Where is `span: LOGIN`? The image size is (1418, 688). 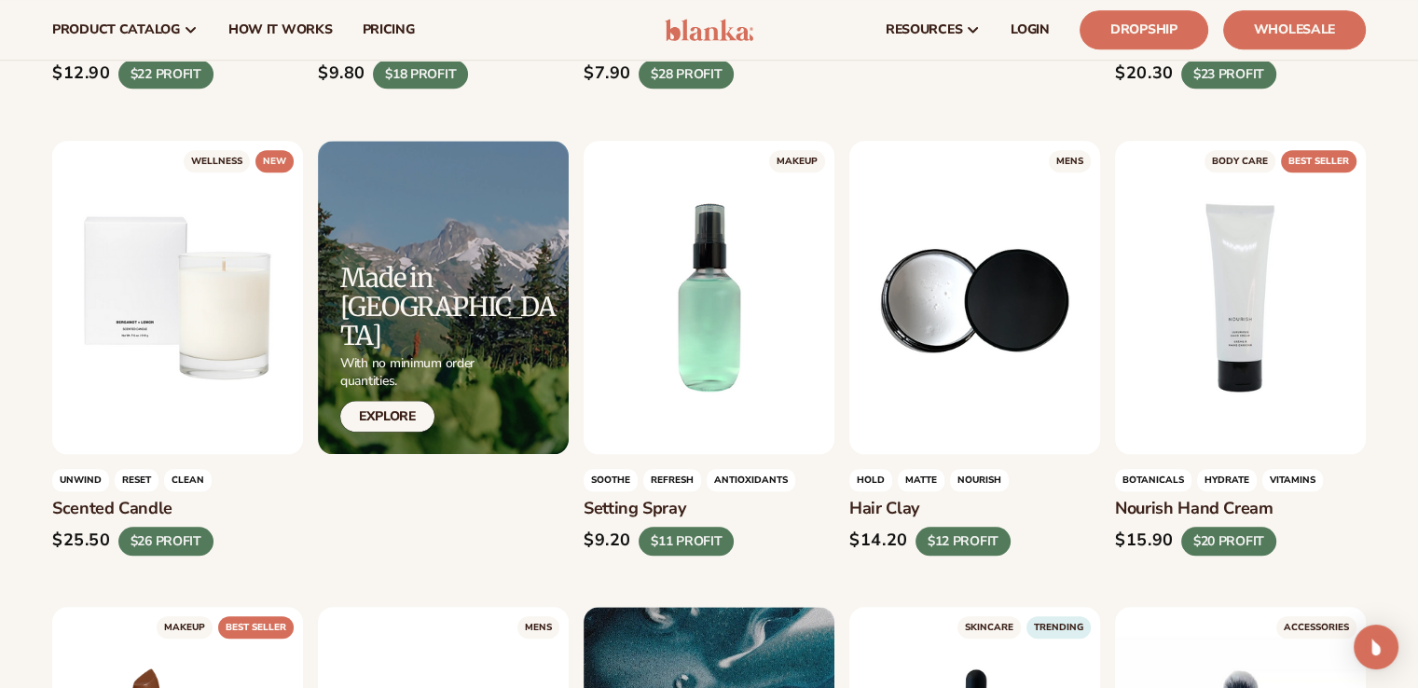
span: LOGIN is located at coordinates (1030, 30).